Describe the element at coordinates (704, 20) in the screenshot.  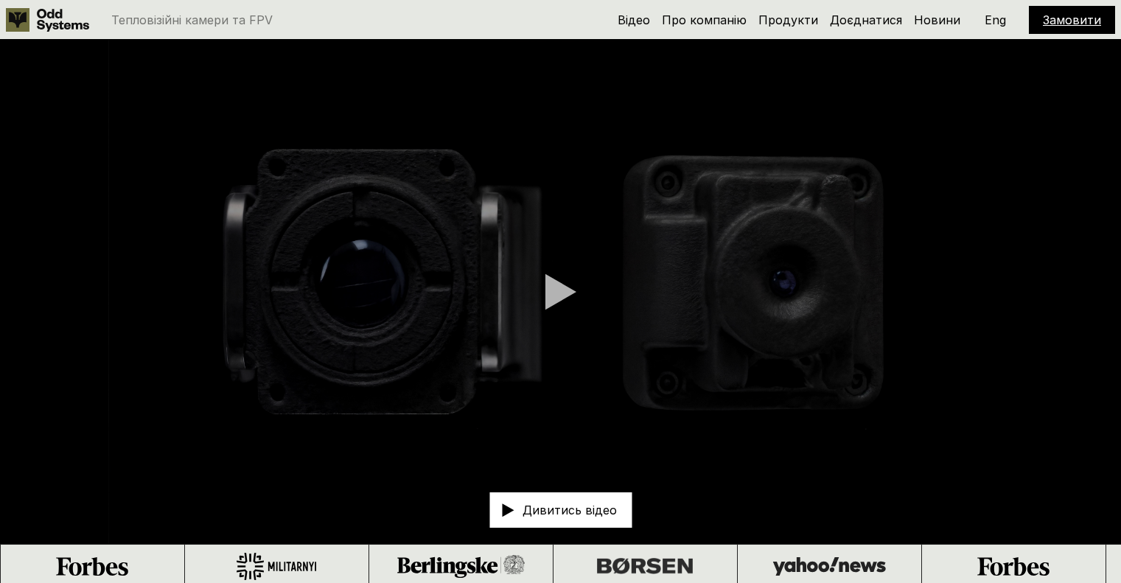
I see `a: Про компанію` at that location.